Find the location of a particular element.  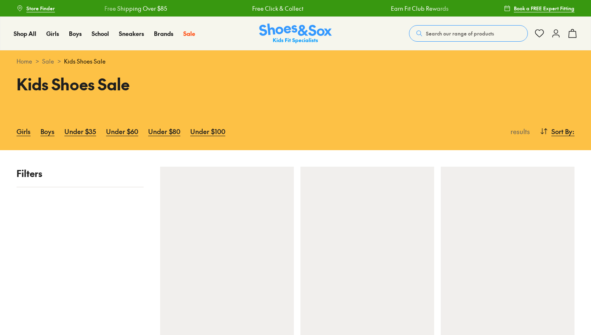

span: Boys is located at coordinates (75, 33).